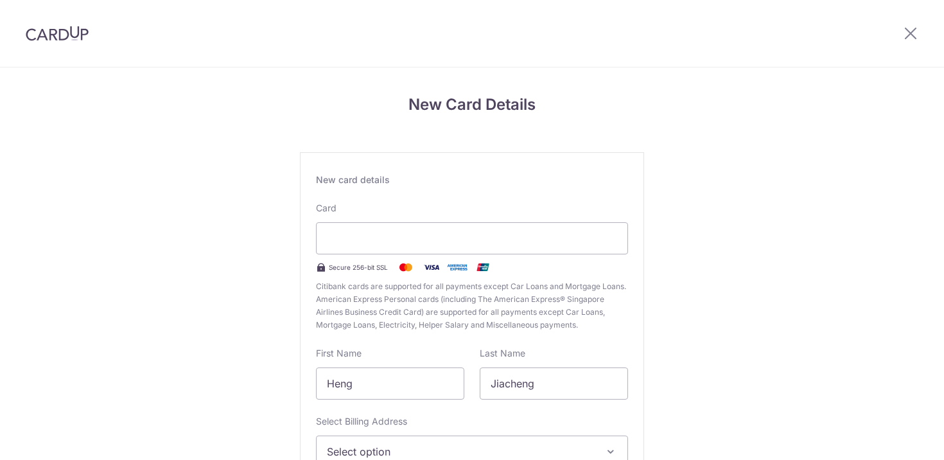  I want to click on input: Cardholder Last Name, so click(553, 383).